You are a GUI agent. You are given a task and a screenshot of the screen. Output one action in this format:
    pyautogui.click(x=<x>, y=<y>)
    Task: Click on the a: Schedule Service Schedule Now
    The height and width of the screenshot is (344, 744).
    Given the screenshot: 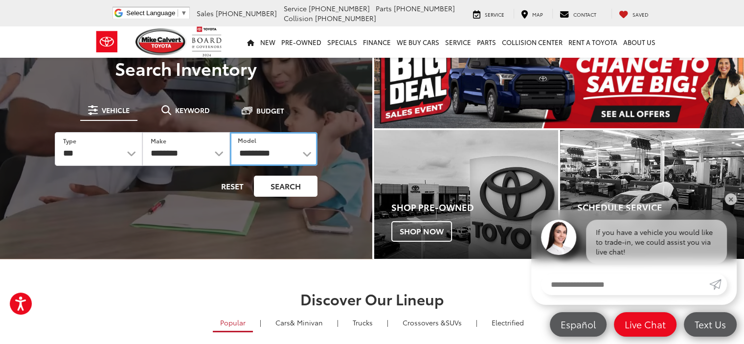 What is the action you would take?
    pyautogui.click(x=652, y=194)
    